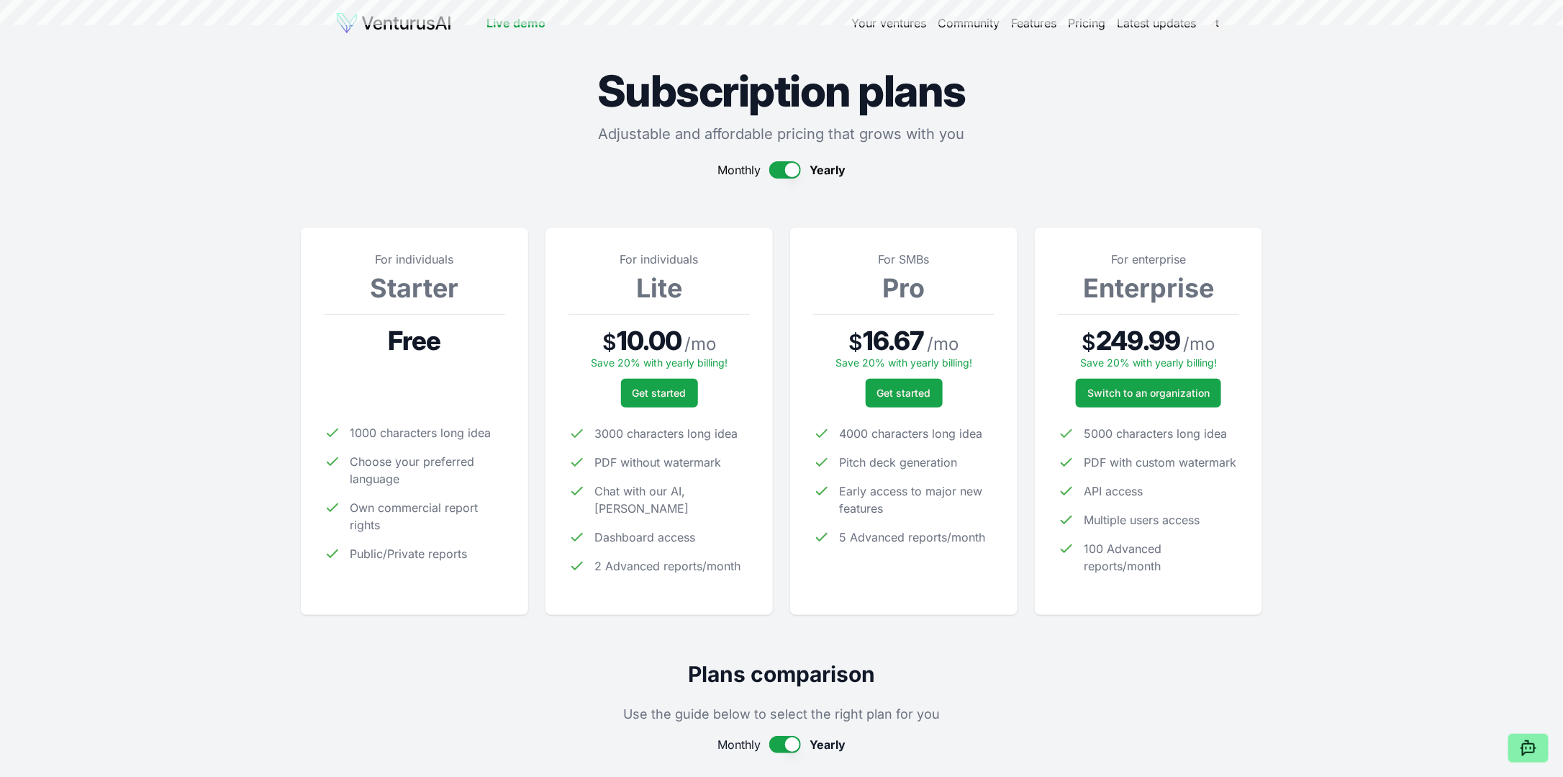  What do you see at coordinates (782, 714) in the screenshot?
I see `p: Use the guide below to select the right plan for you` at bounding box center [782, 714].